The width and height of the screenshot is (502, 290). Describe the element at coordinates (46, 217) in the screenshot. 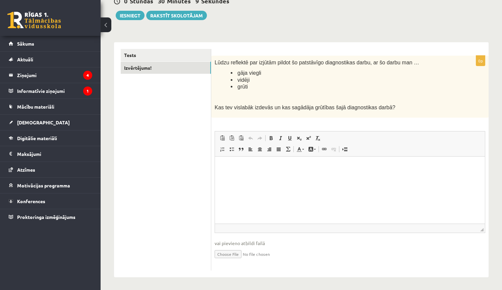

I see `span: Proktoringa izmēģinājums` at that location.